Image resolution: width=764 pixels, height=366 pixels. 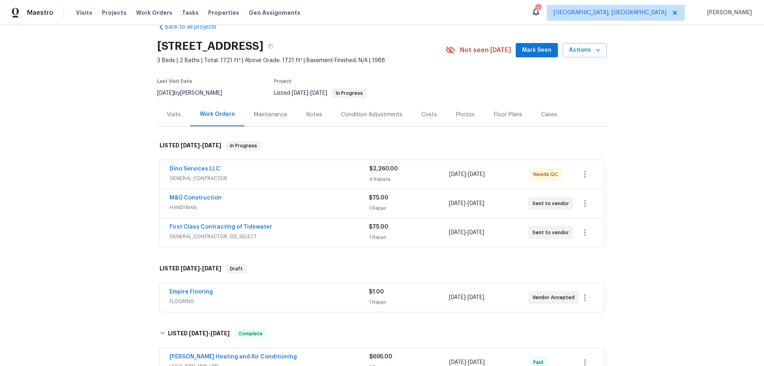 I want to click on div: Maintenance, so click(x=270, y=115).